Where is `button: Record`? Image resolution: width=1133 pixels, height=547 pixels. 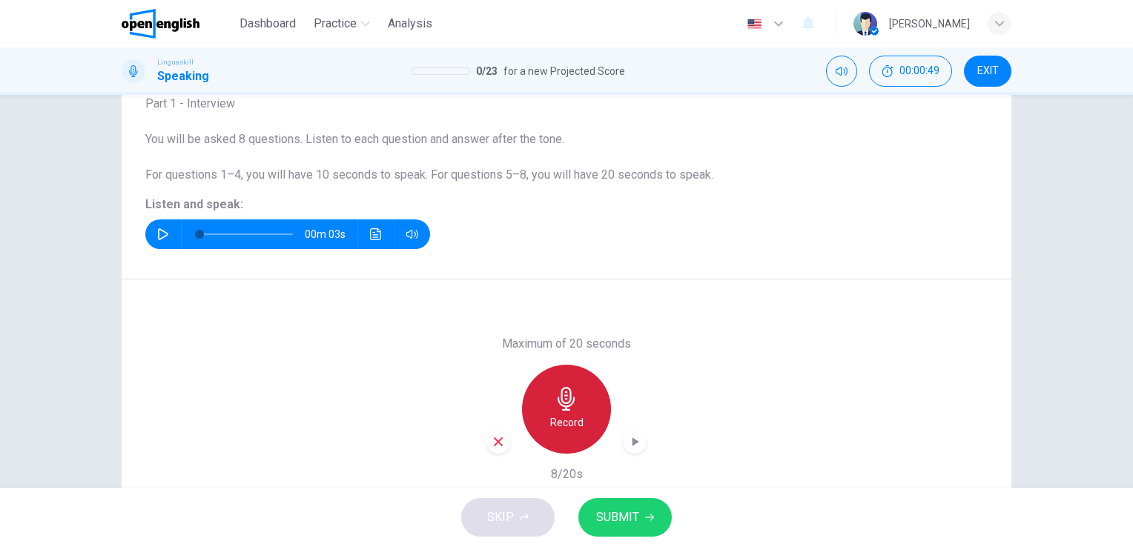
button: Record is located at coordinates (567, 409).